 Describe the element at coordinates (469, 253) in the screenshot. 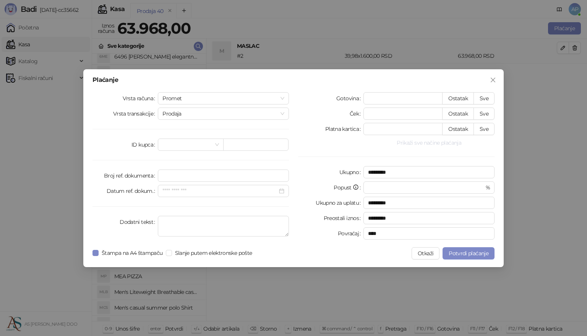

I see `button: Potvrdi plaćanje` at that location.